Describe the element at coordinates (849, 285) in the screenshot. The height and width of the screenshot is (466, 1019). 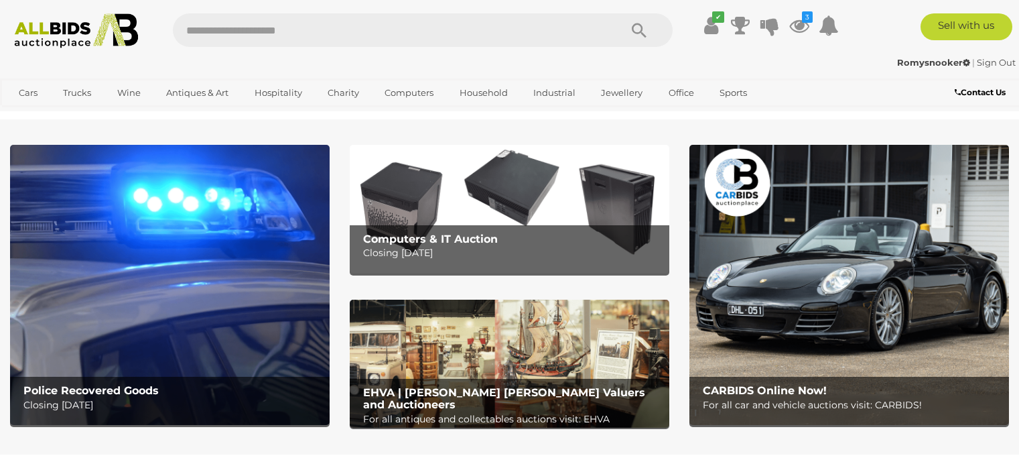
I see `img: CARBIDS Online Now!` at that location.